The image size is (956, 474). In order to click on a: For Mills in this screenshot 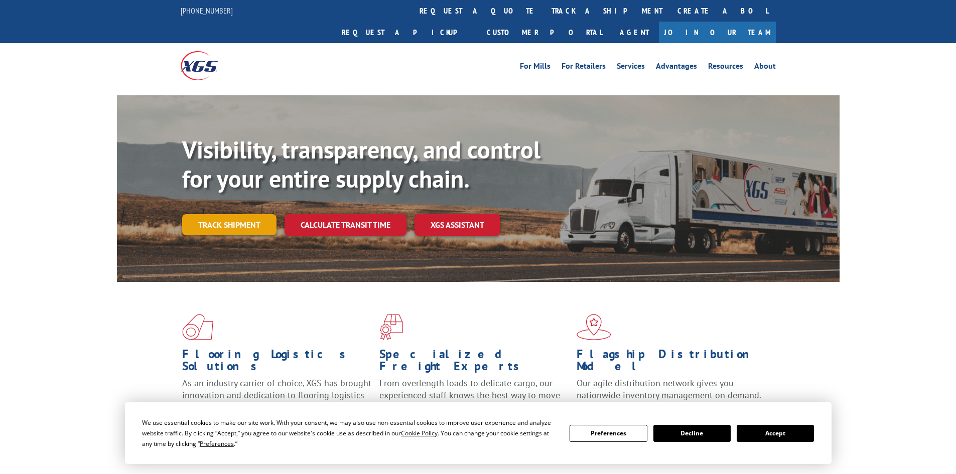, I will do `click(535, 68)`.